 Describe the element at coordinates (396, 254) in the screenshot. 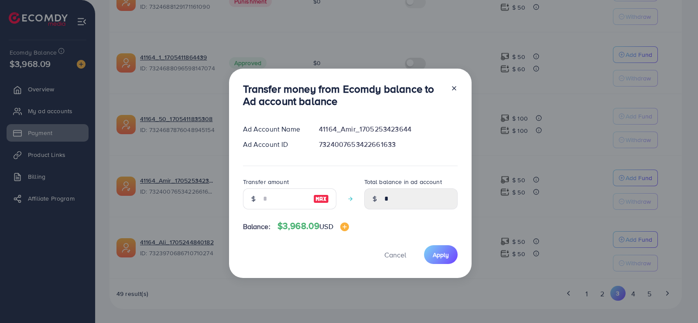

I see `button: Cancel` at that location.